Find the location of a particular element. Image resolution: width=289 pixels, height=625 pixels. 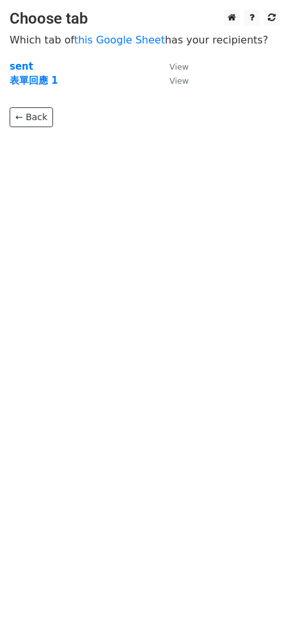

p: Which tab of has your recipients? is located at coordinates (144, 40).